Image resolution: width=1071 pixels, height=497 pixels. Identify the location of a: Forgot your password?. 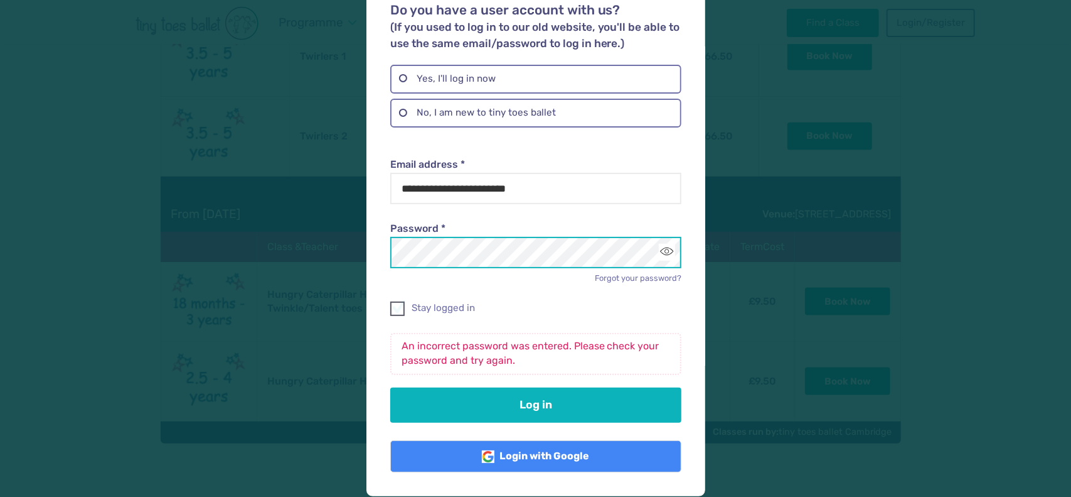
(638, 277).